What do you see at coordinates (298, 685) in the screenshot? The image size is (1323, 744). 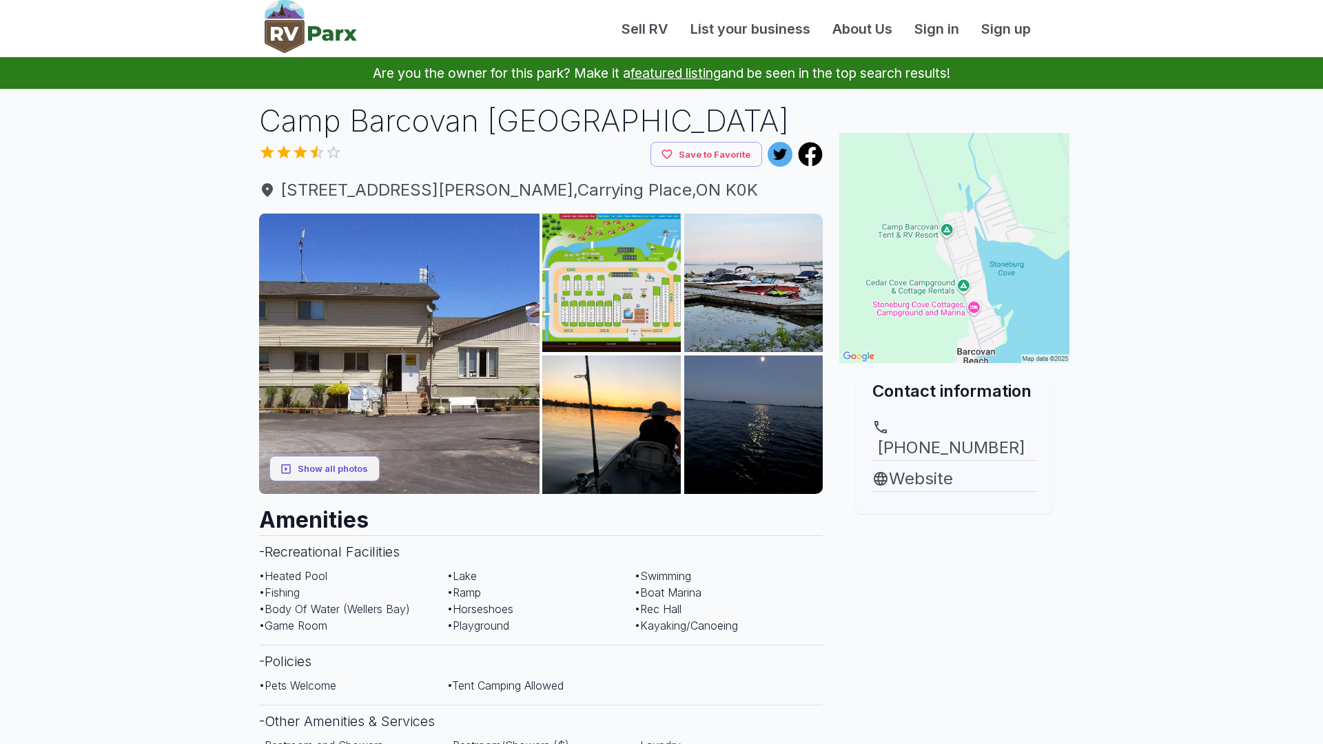 I see `span: • Pets Welcome` at bounding box center [298, 685].